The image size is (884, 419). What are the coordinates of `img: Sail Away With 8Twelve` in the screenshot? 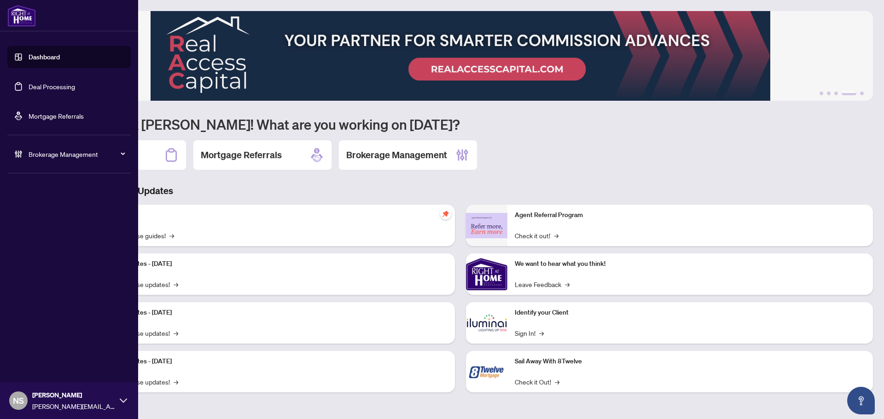 It's located at (487, 372).